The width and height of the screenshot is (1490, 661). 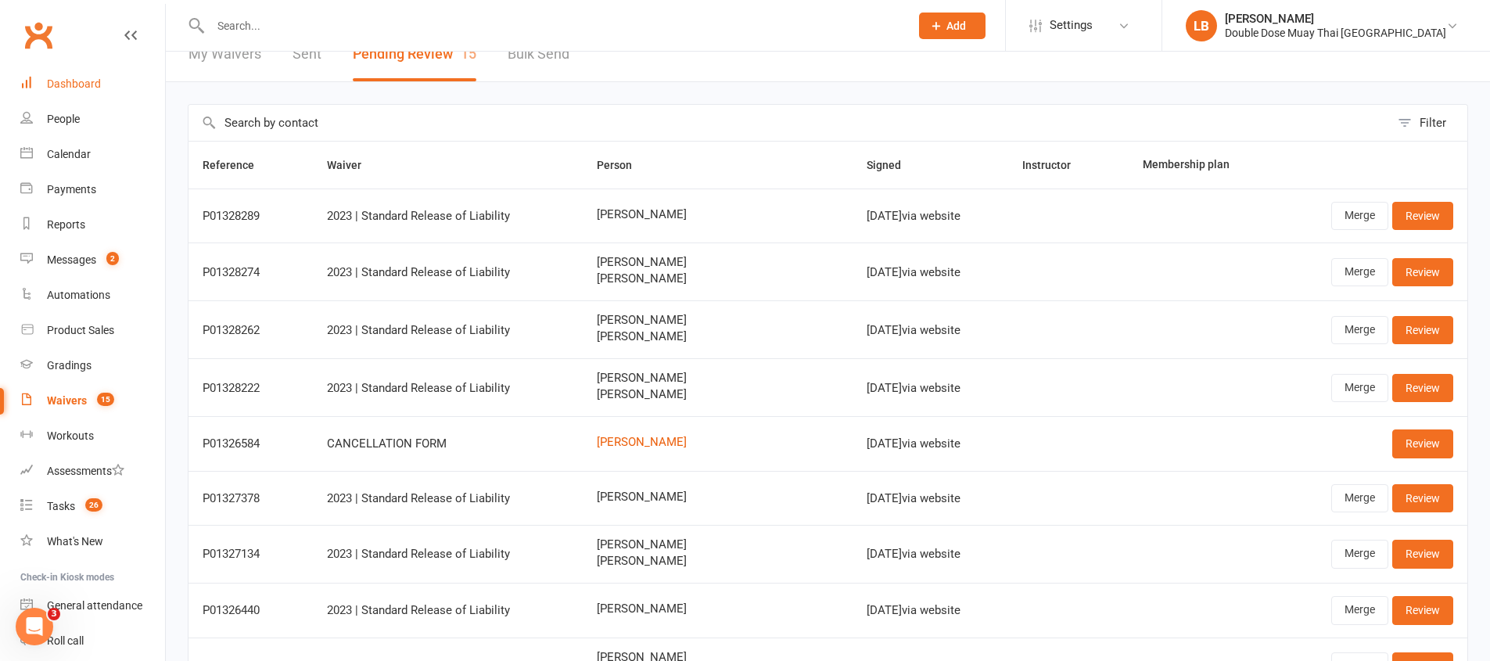 What do you see at coordinates (92, 641) in the screenshot?
I see `a: Roll call` at bounding box center [92, 641].